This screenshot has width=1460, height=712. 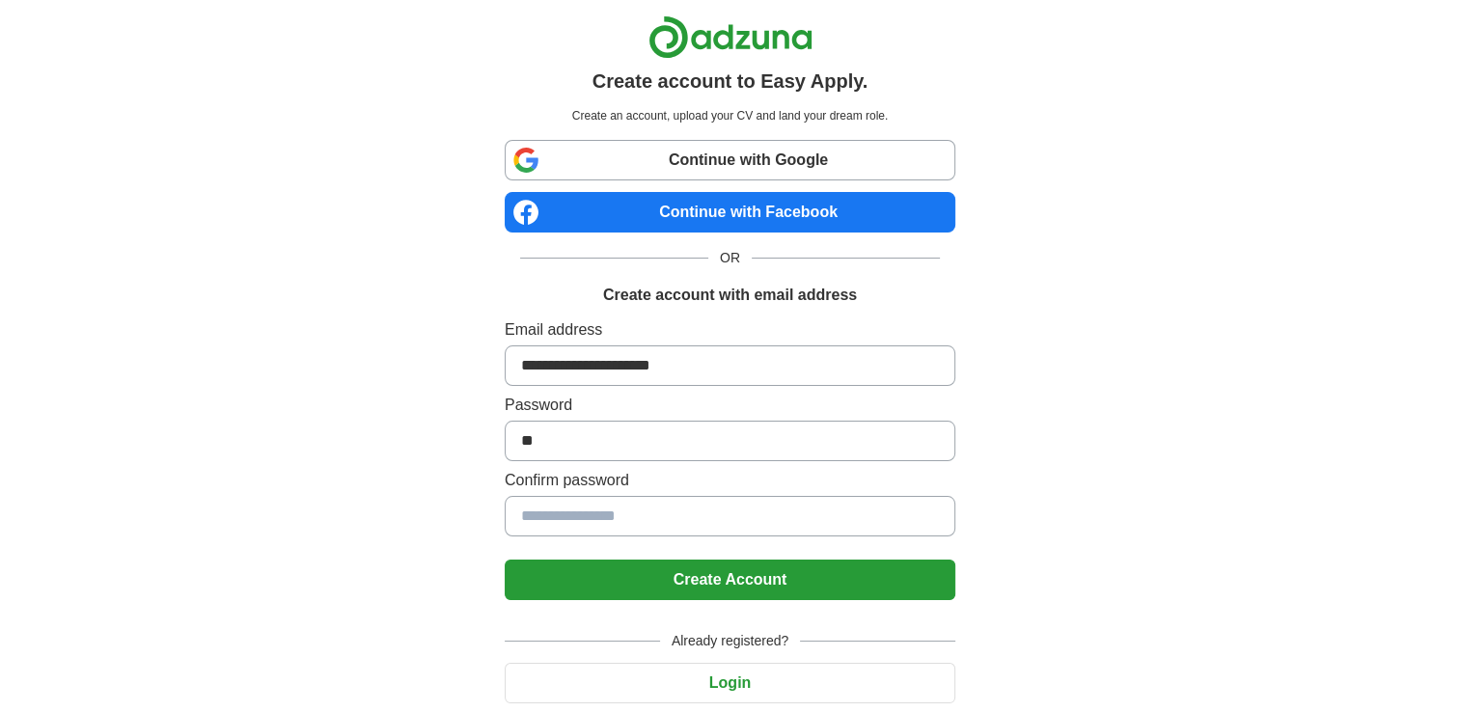 What do you see at coordinates (730, 683) in the screenshot?
I see `button: Login` at bounding box center [730, 683].